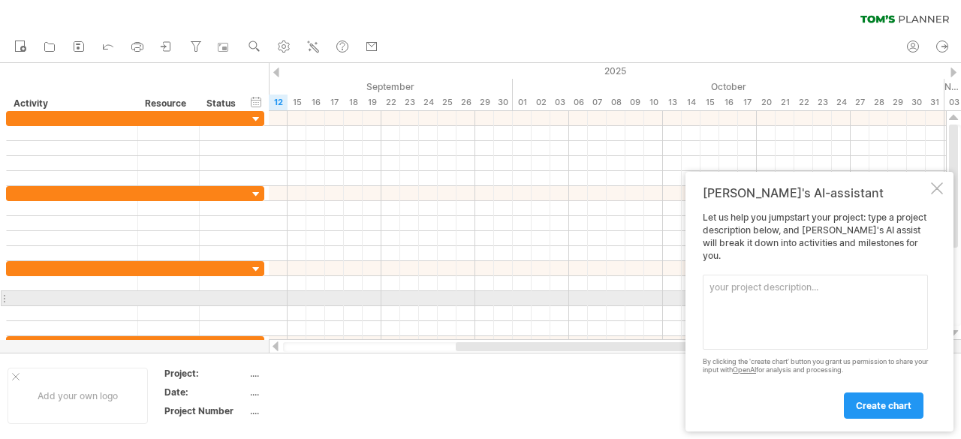 This screenshot has width=961, height=439. What do you see at coordinates (541, 102) in the screenshot?
I see `div: Thursday, 2 October 2025` at bounding box center [541, 102].